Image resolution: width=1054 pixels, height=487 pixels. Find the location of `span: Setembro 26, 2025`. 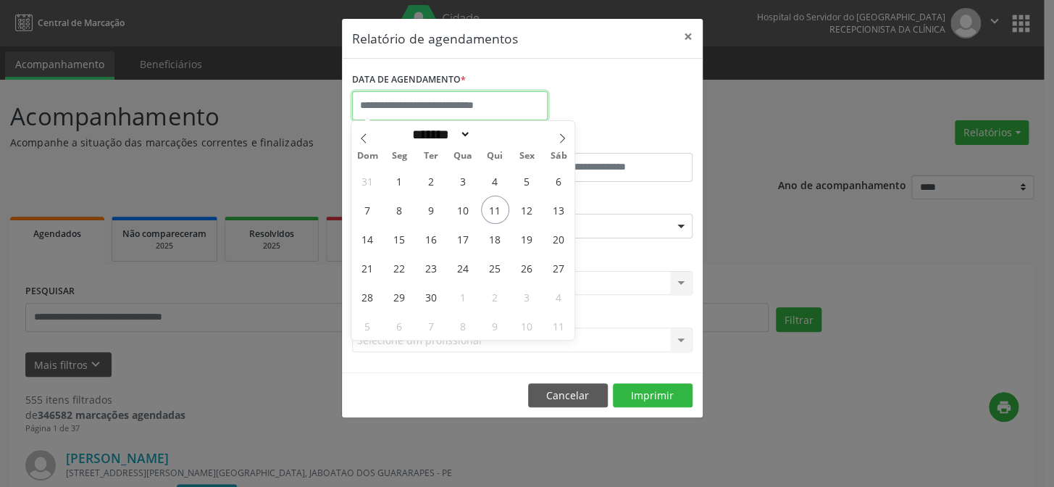

span: Setembro 26, 2025 is located at coordinates (526, 267).